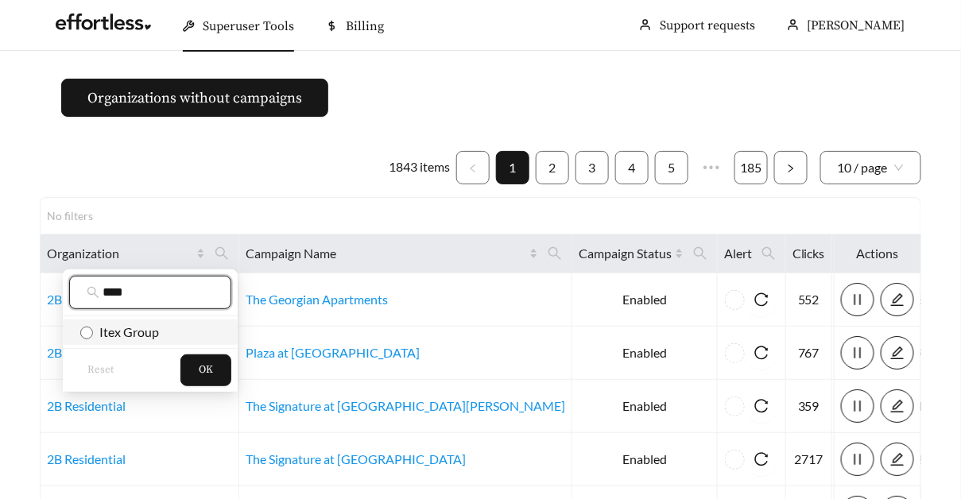 The image size is (961, 499). I want to click on span: Organizations without campaigns, so click(195, 98).